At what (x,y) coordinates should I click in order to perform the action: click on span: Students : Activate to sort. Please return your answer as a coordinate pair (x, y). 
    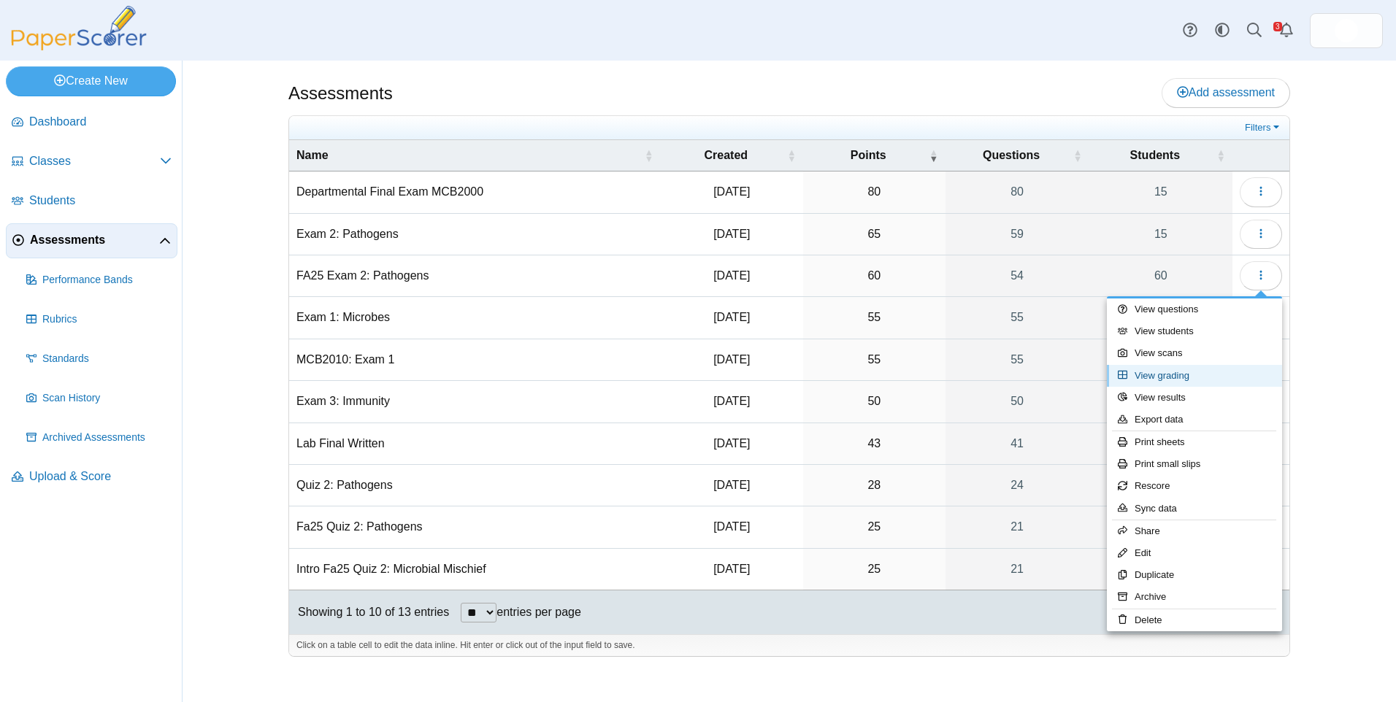
    Looking at the image, I should click on (1220, 155).